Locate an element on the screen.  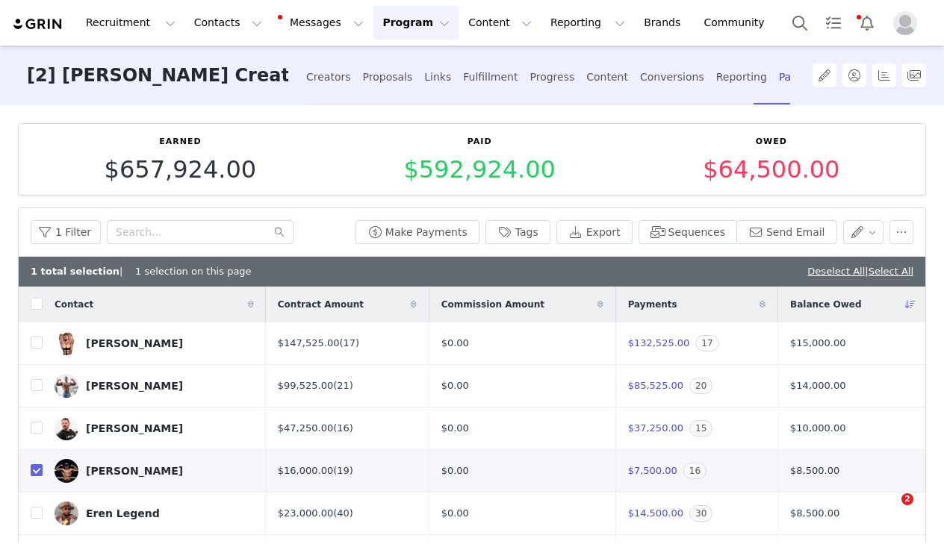
a: Select All is located at coordinates (891, 271).